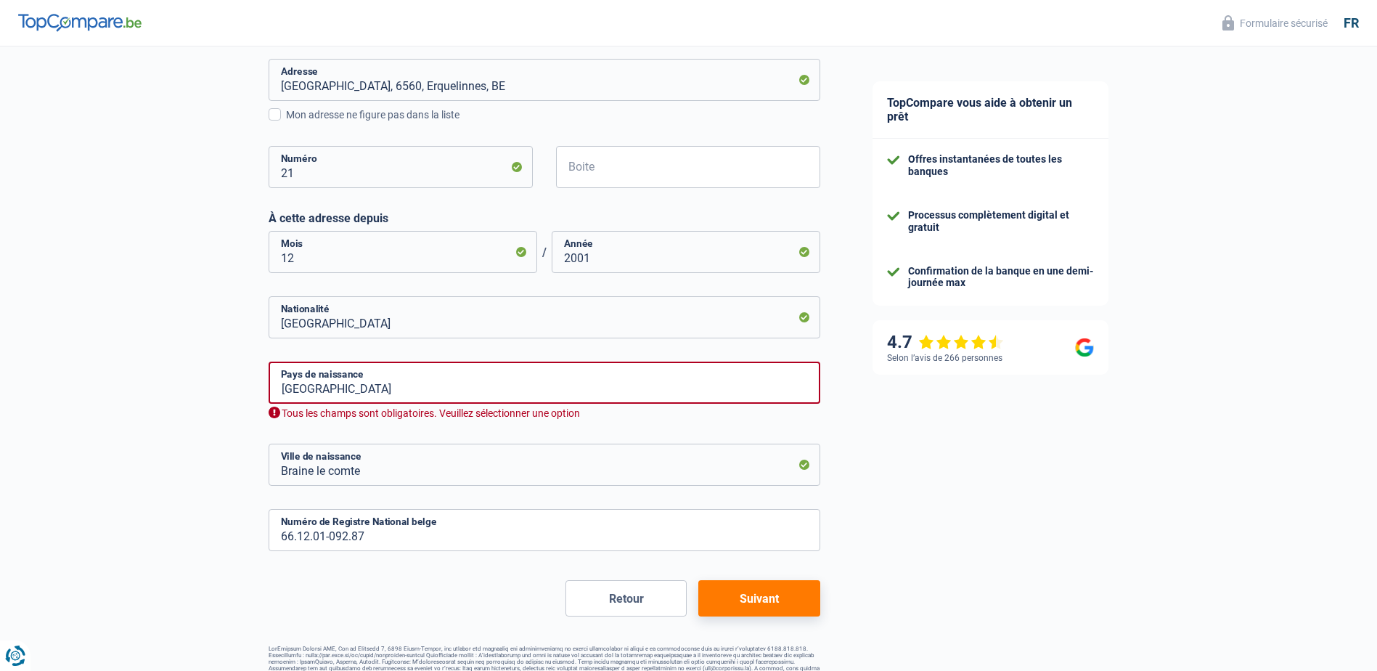  I want to click on input: 12.12.12-123.12, so click(544, 530).